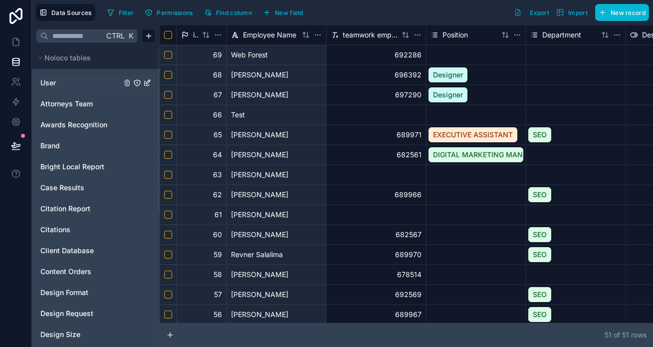  Describe the element at coordinates (50, 146) in the screenshot. I see `span: Brand` at that location.